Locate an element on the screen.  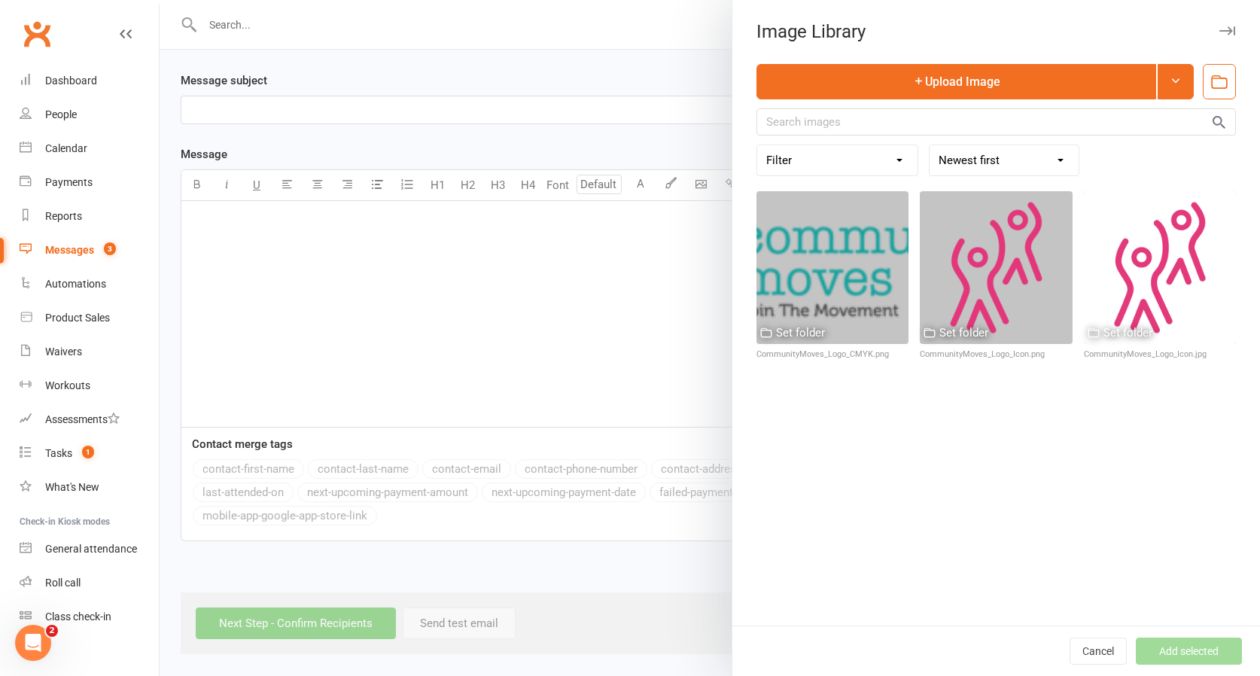
img: CommunityMoves_Logo_Icon.jpg is located at coordinates (1160, 267).